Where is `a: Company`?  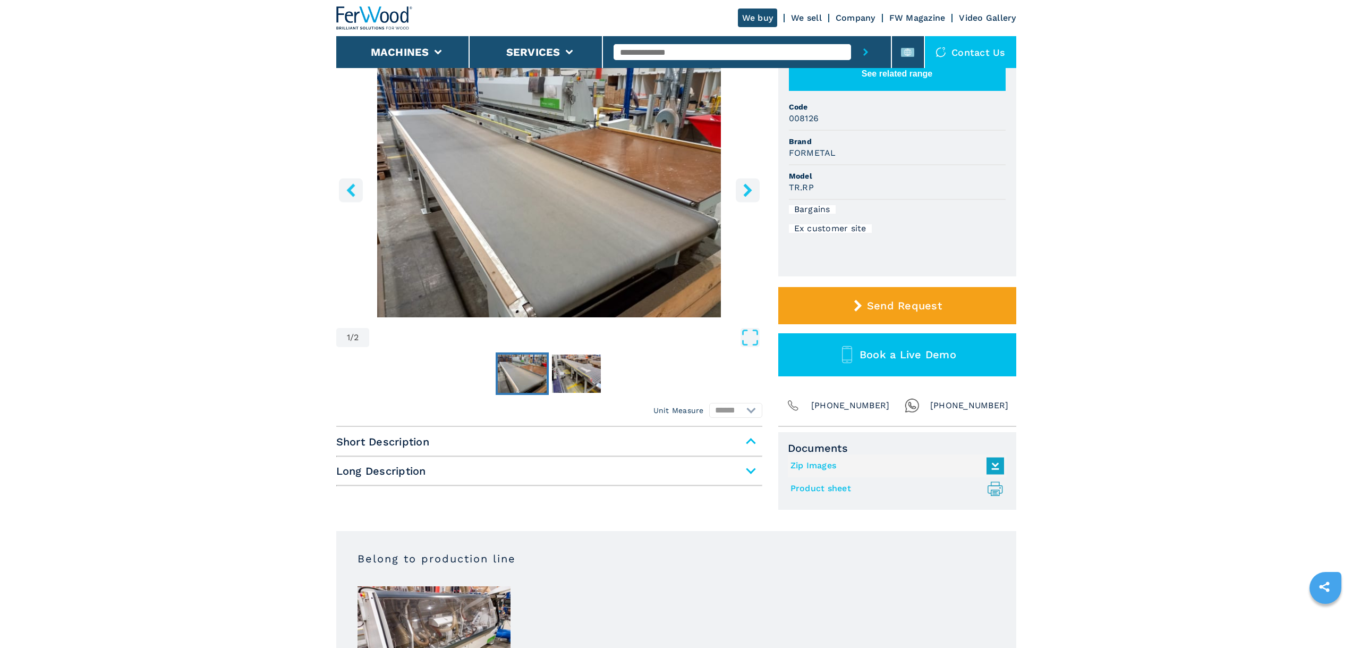
a: Company is located at coordinates (855, 18).